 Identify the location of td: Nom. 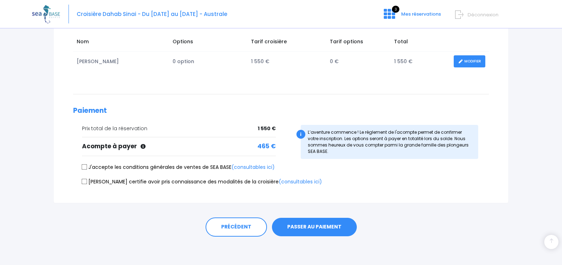
(121, 43).